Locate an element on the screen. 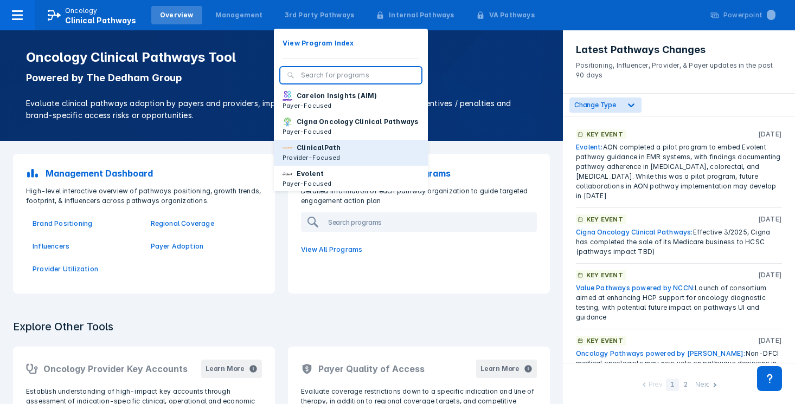 The width and height of the screenshot is (795, 404). img: new-century-health.png is located at coordinates (287, 174).